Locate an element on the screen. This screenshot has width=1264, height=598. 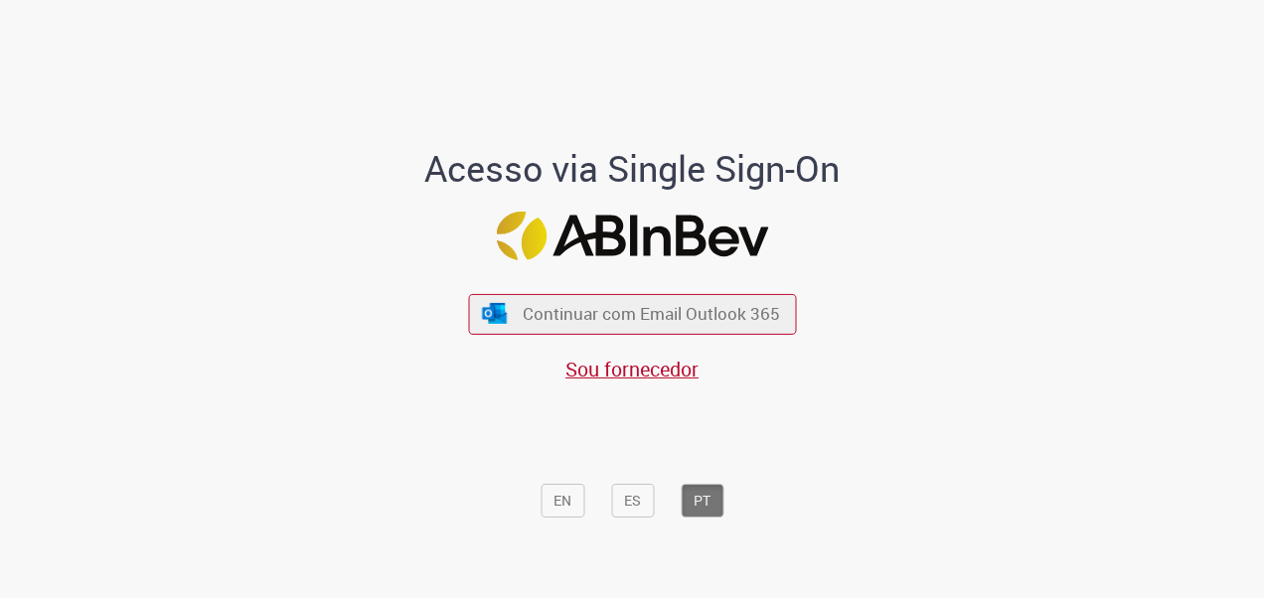
a: Sou fornecedor is located at coordinates (632, 369).